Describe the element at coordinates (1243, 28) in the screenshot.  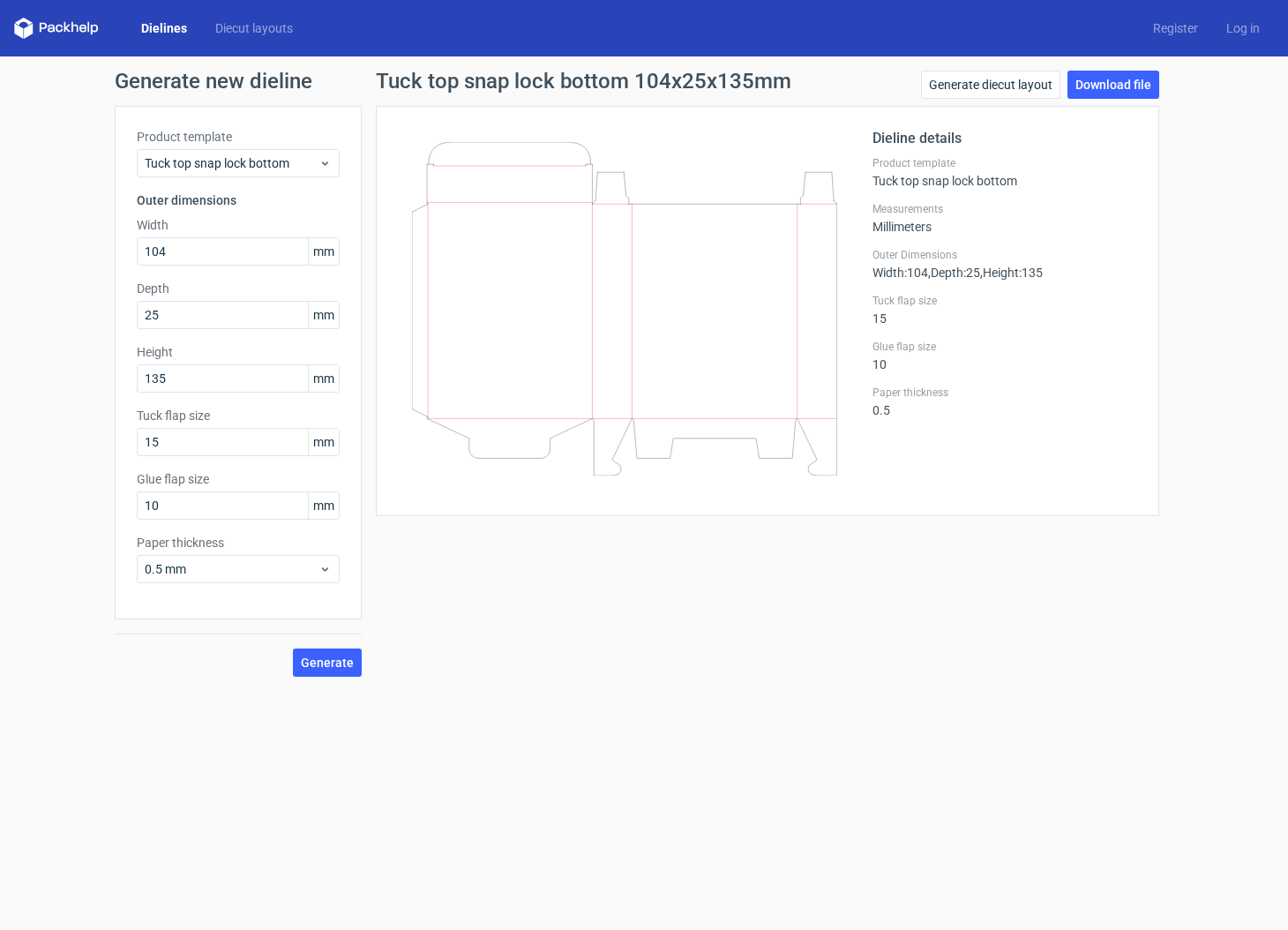
I see `a: Log in` at that location.